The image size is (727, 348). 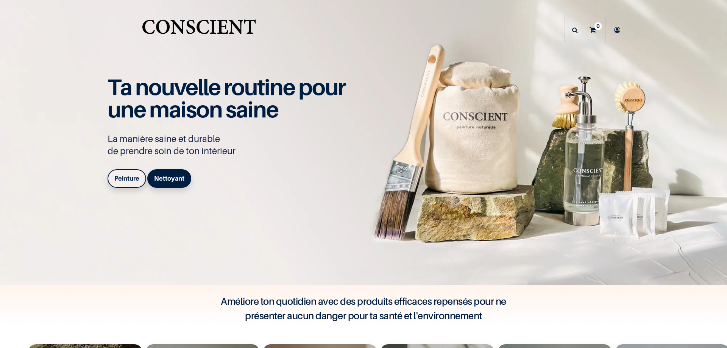 I want to click on img: Conscient, so click(x=199, y=30).